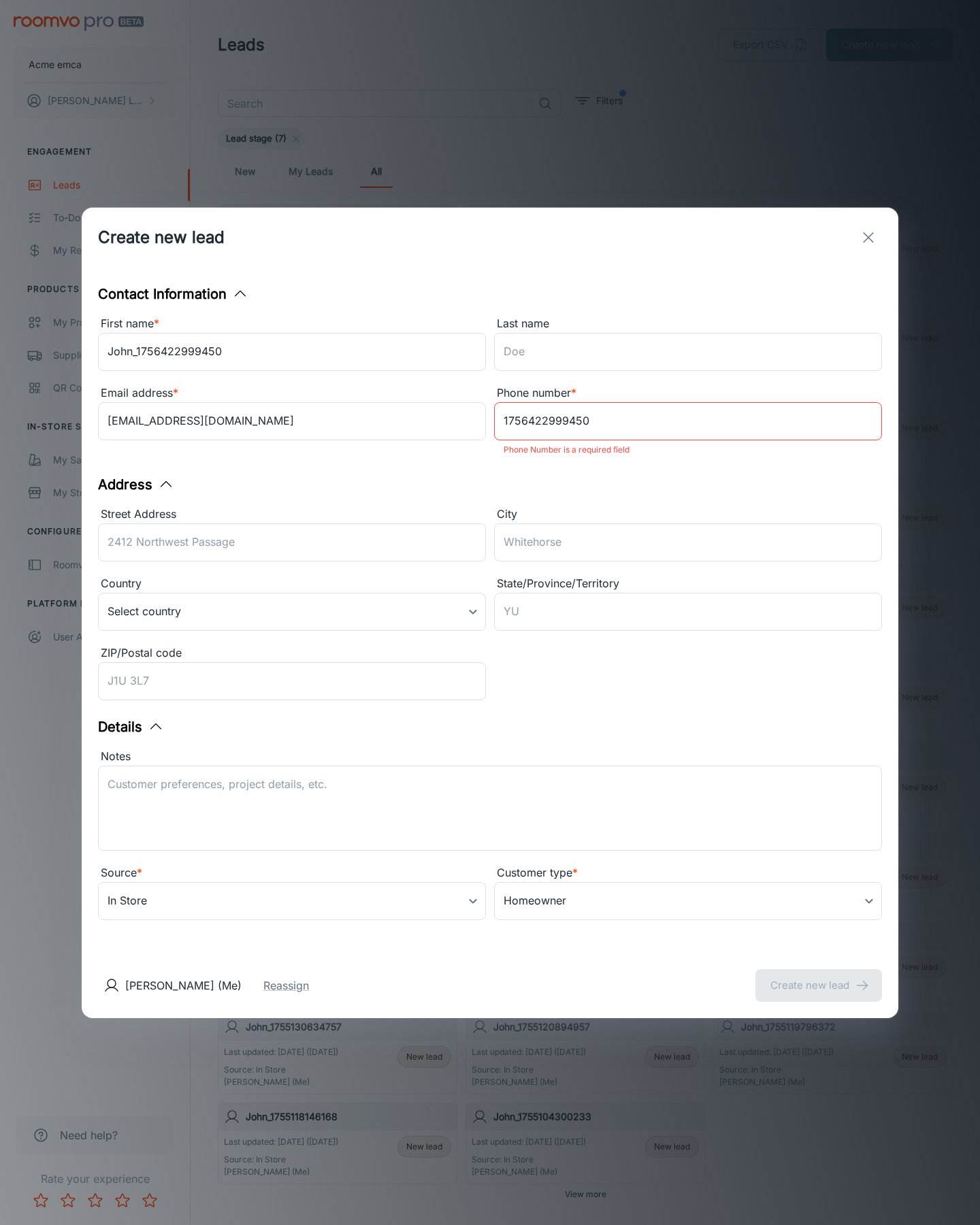 This screenshot has width=980, height=1225. What do you see at coordinates (292, 654) in the screenshot?
I see `div: ZIP/Postal code` at bounding box center [292, 654].